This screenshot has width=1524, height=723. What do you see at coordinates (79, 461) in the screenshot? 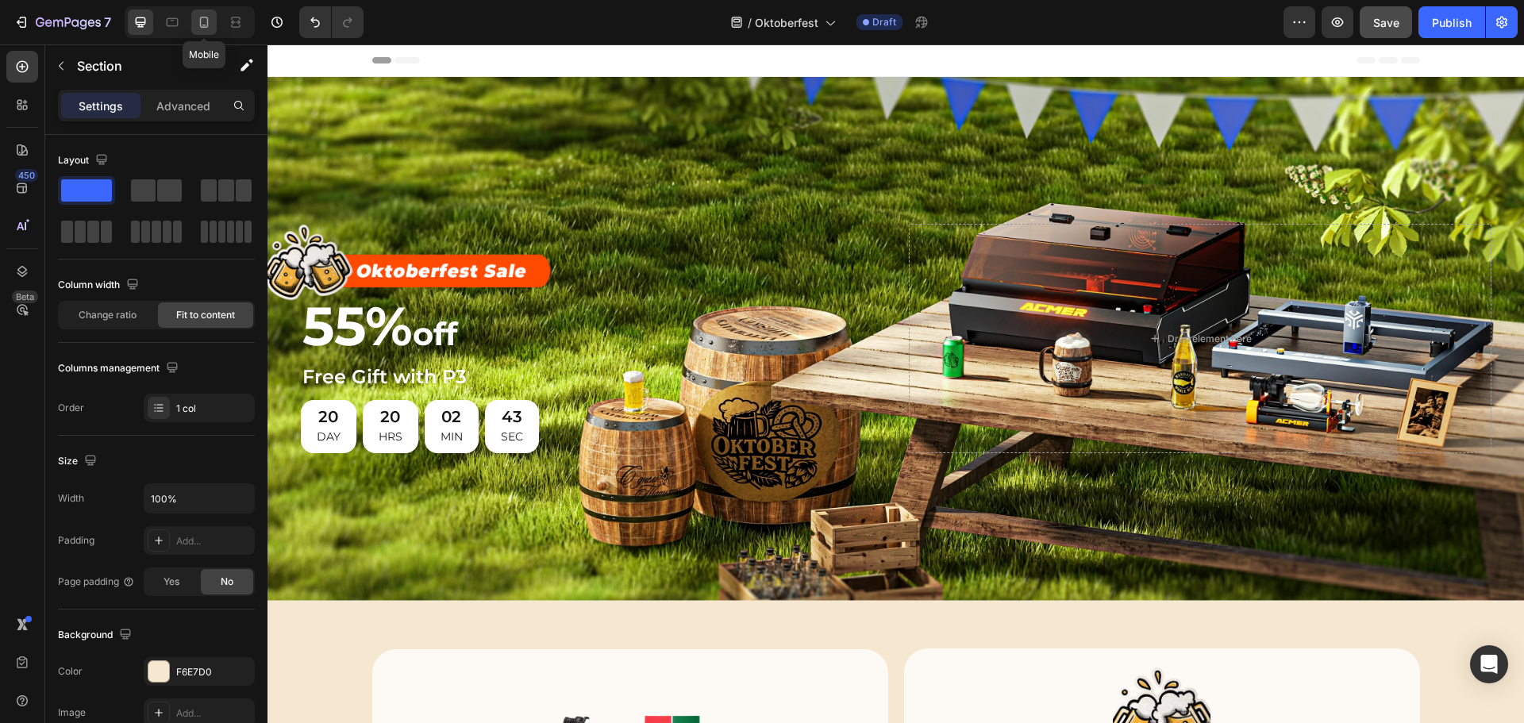
I see `div: Size` at bounding box center [79, 461].